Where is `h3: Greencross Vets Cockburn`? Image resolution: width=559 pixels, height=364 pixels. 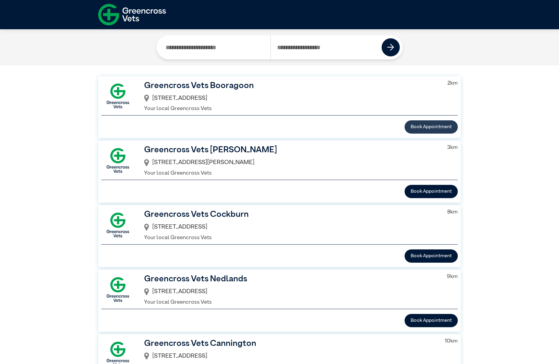 h3: Greencross Vets Cockburn is located at coordinates (290, 215).